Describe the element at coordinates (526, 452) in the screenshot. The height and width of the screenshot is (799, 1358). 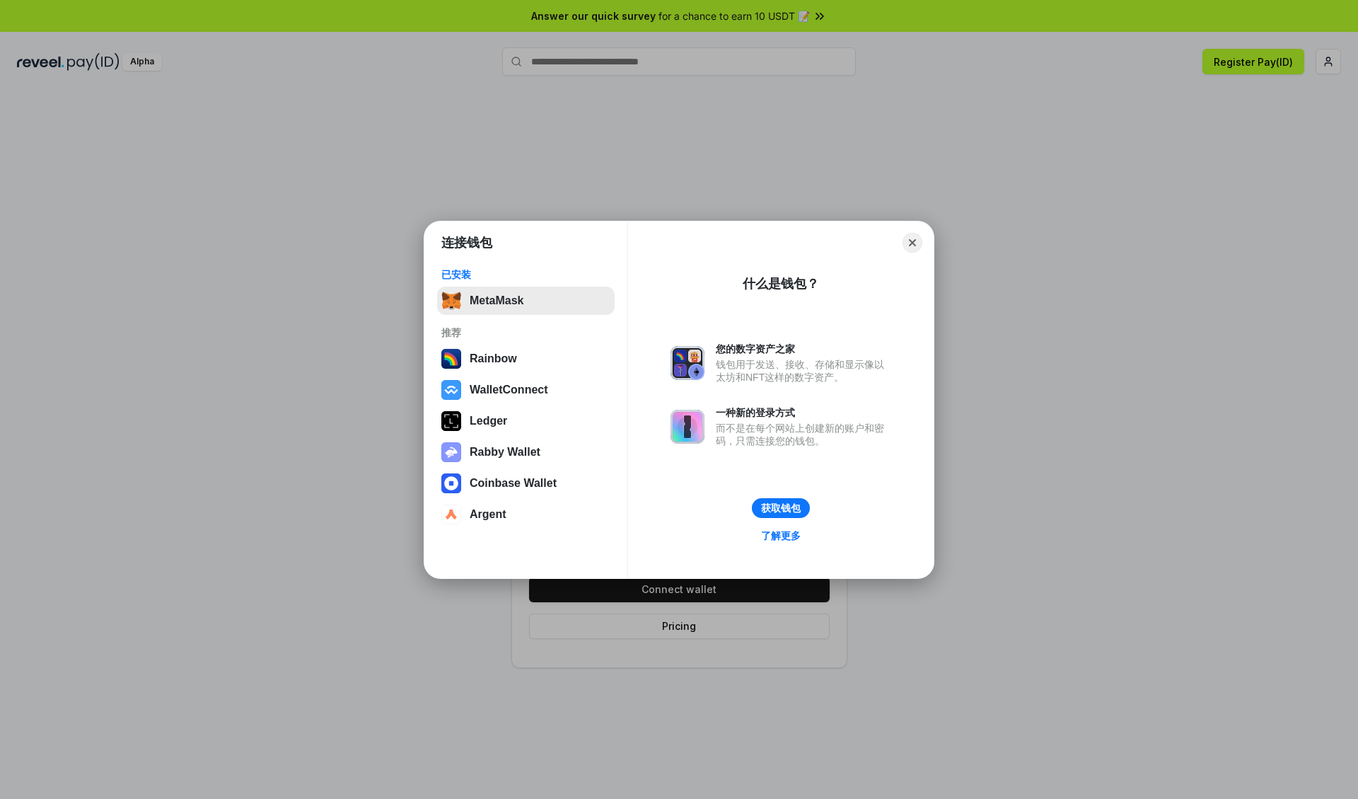
I see `button: Rabby Wallet` at that location.